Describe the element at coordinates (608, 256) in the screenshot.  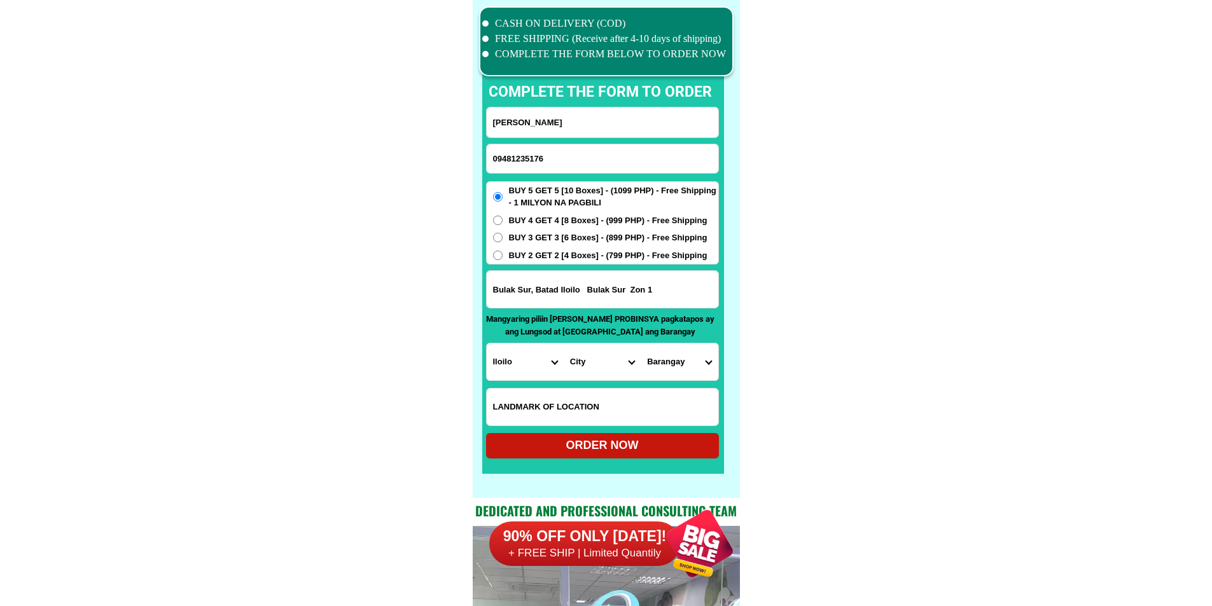
I see `span: BUY 2 GET 2 [4 Boxes] - (799 PHP) - Free Shipping` at that location.